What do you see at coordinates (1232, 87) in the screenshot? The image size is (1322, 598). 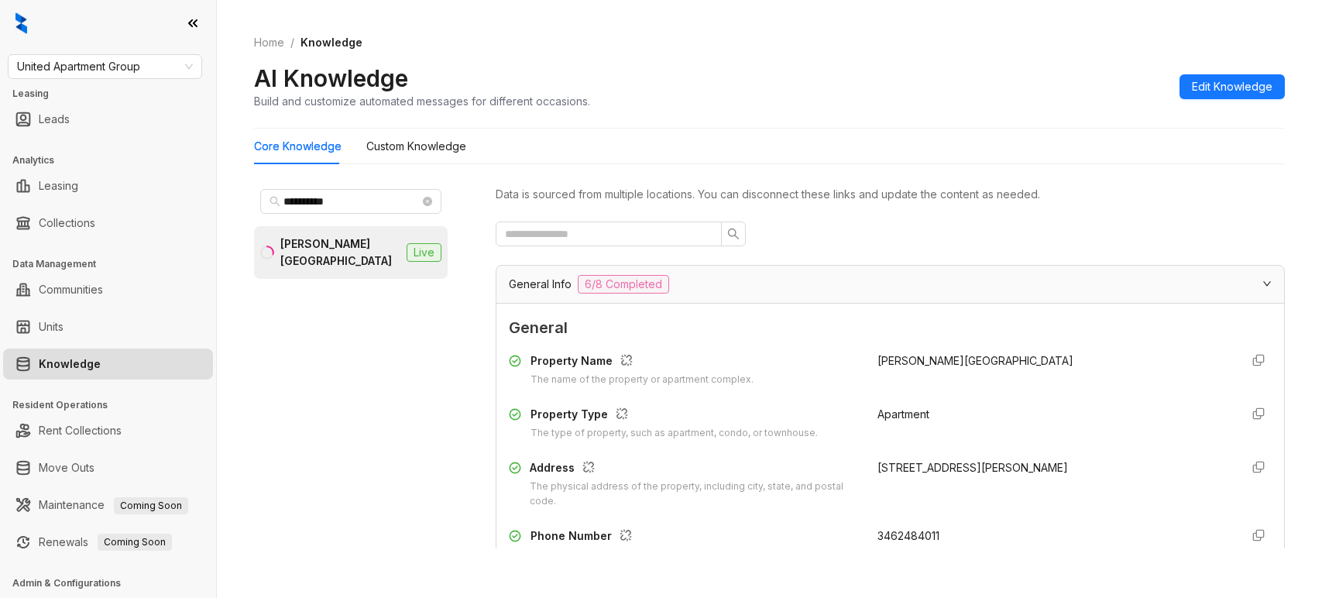 I see `span: Edit Knowledge` at bounding box center [1232, 87].